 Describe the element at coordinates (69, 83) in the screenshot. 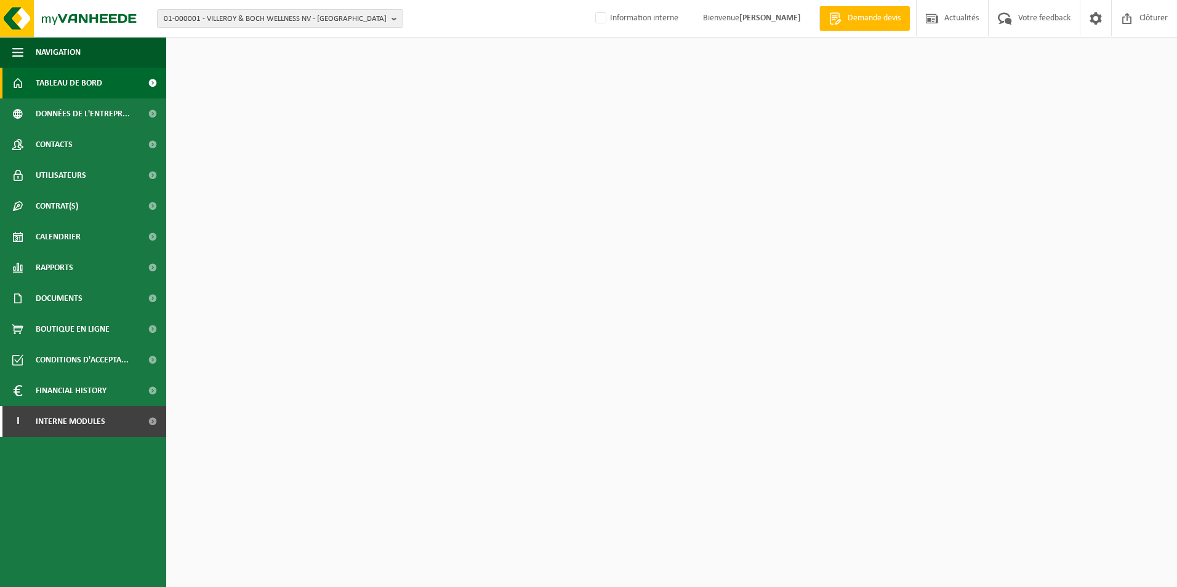

I see `span: Tableau de bord` at that location.